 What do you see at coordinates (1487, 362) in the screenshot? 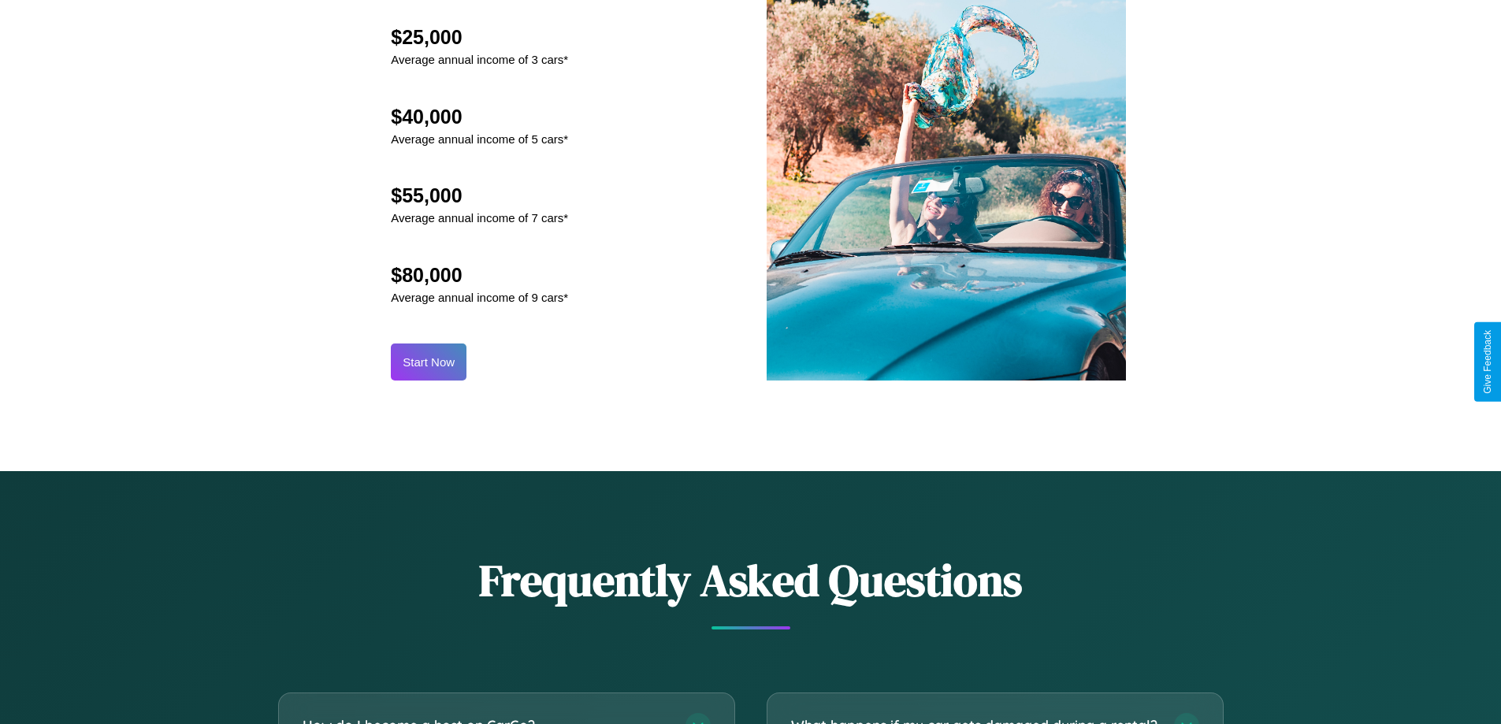
I see `div: Give Feedback` at bounding box center [1487, 362].